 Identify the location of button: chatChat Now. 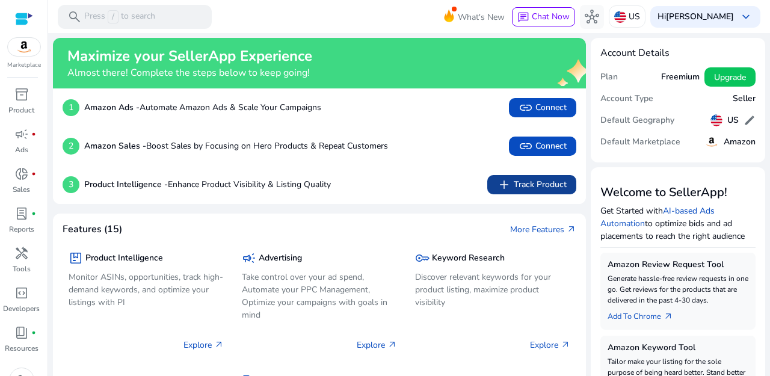
(544, 17).